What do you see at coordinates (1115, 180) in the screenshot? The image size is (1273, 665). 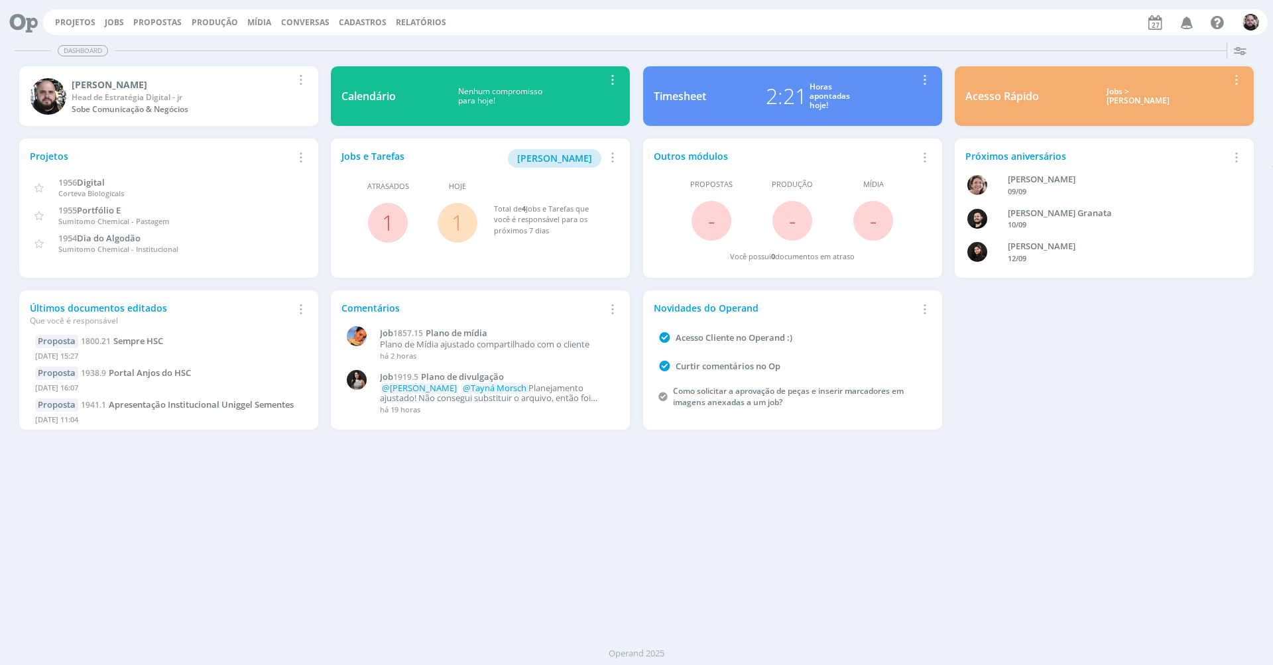 I see `div: Aline Beatriz Jackisch` at bounding box center [1115, 180].